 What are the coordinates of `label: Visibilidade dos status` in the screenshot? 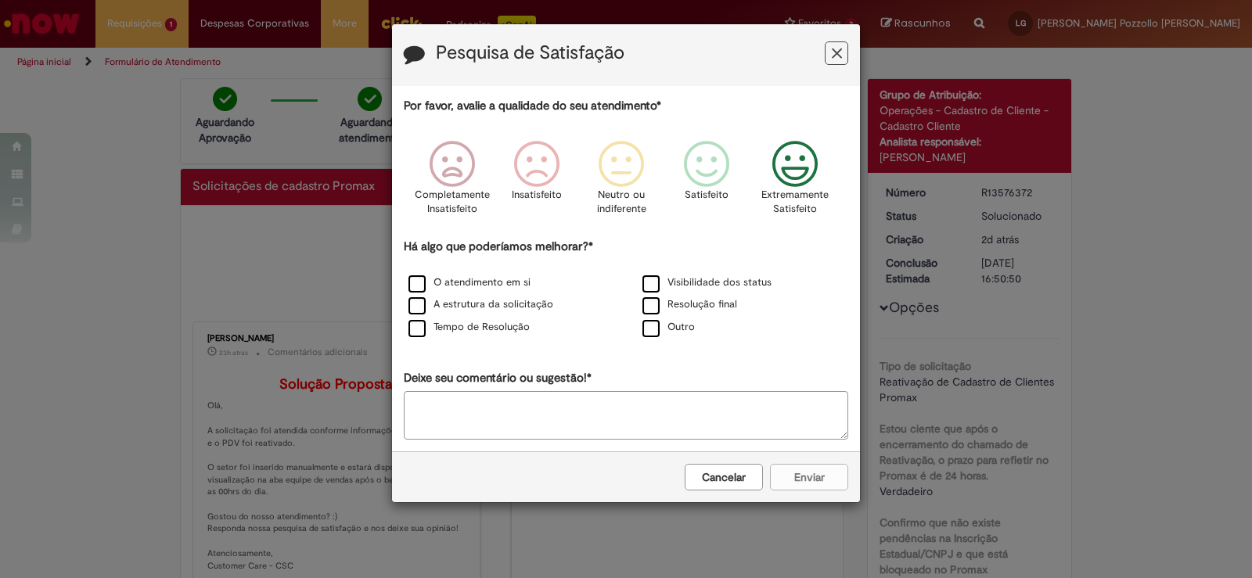 It's located at (706, 282).